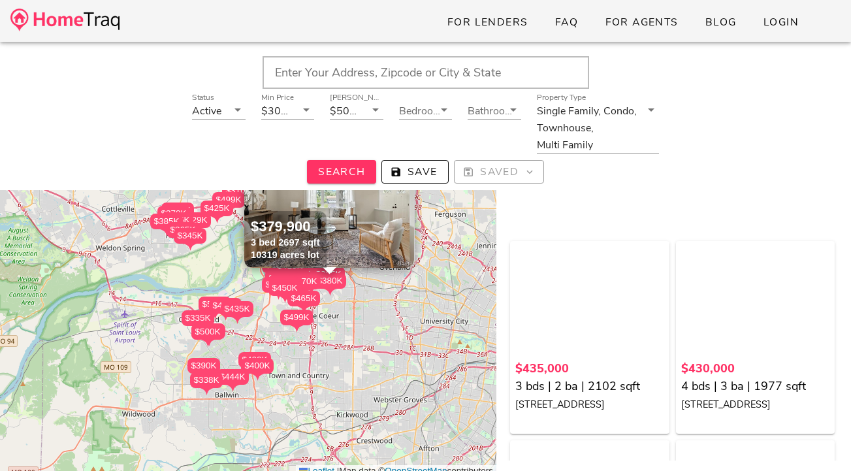  I want to click on div: Multi Family, so click(565, 145).